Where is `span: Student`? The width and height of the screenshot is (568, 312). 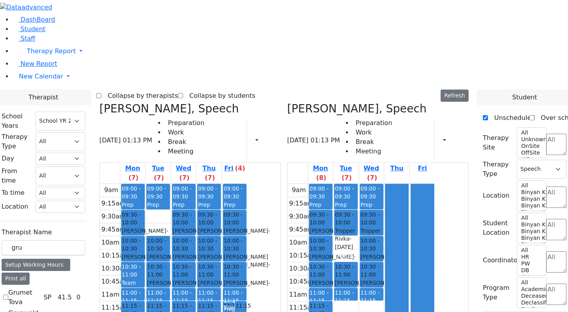
span: Student is located at coordinates (33, 29).